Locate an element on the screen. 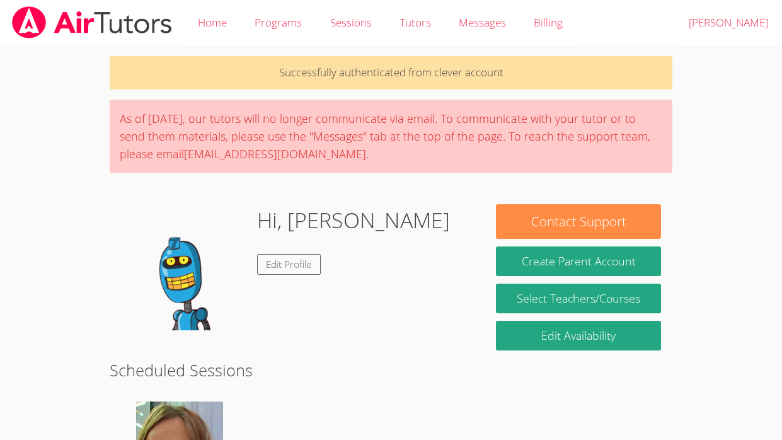 The height and width of the screenshot is (440, 782). h2: Scheduled Sessions is located at coordinates (391, 370).